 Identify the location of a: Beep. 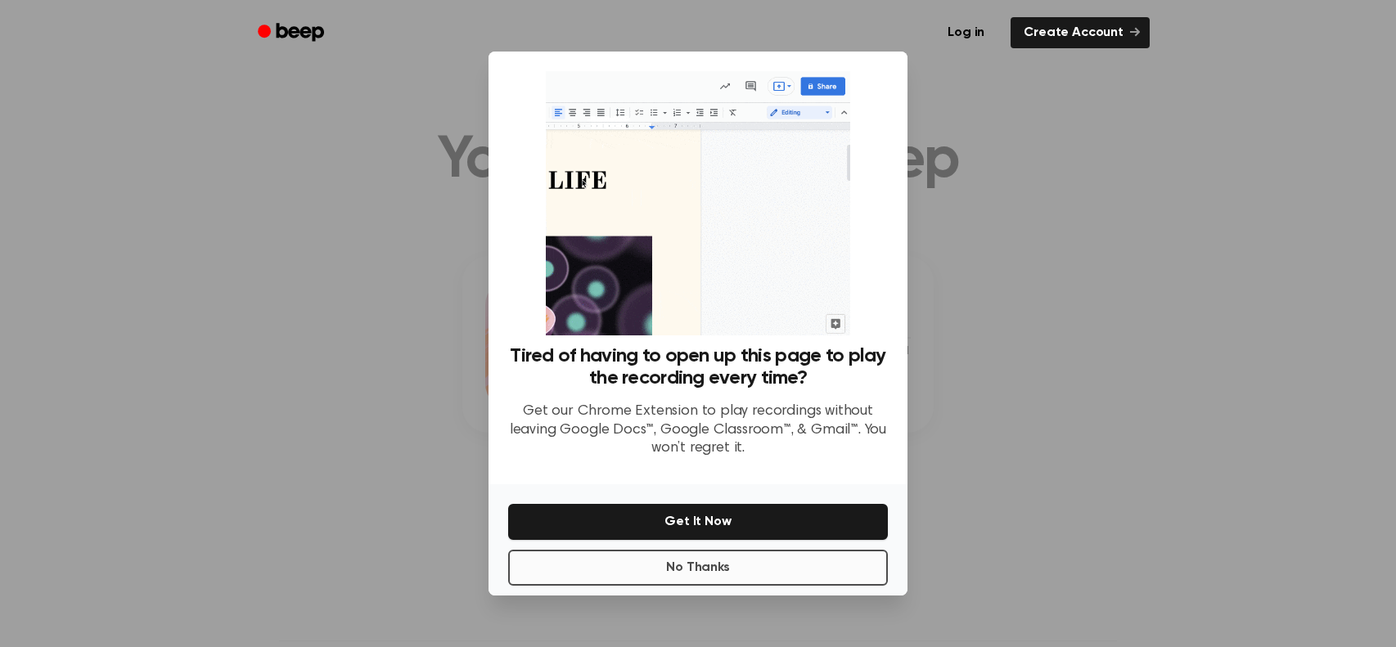
(292, 33).